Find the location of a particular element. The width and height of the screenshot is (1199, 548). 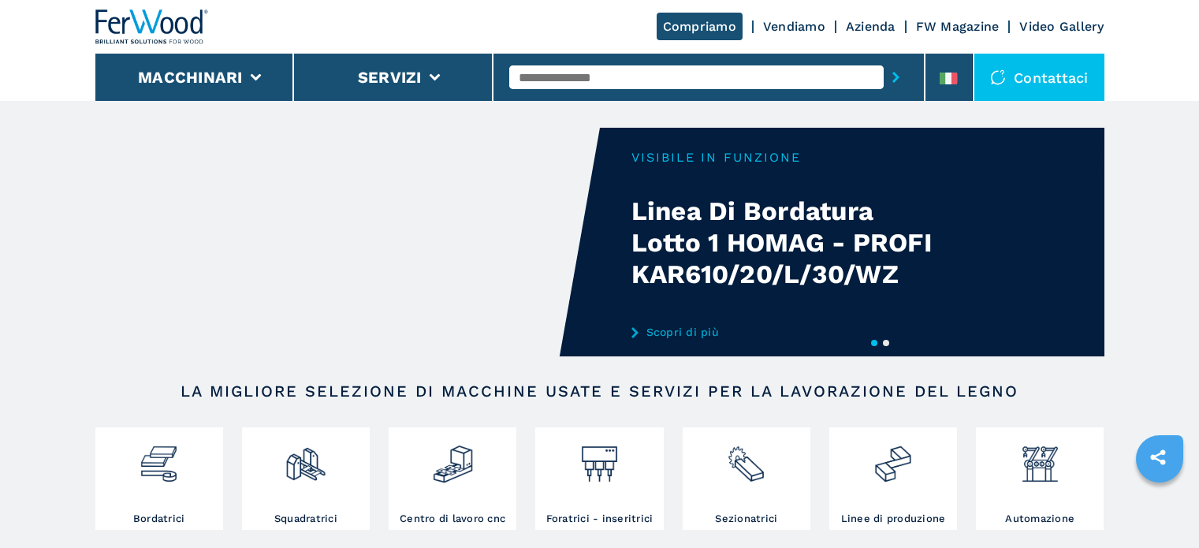

button: Macchinari is located at coordinates (190, 77).